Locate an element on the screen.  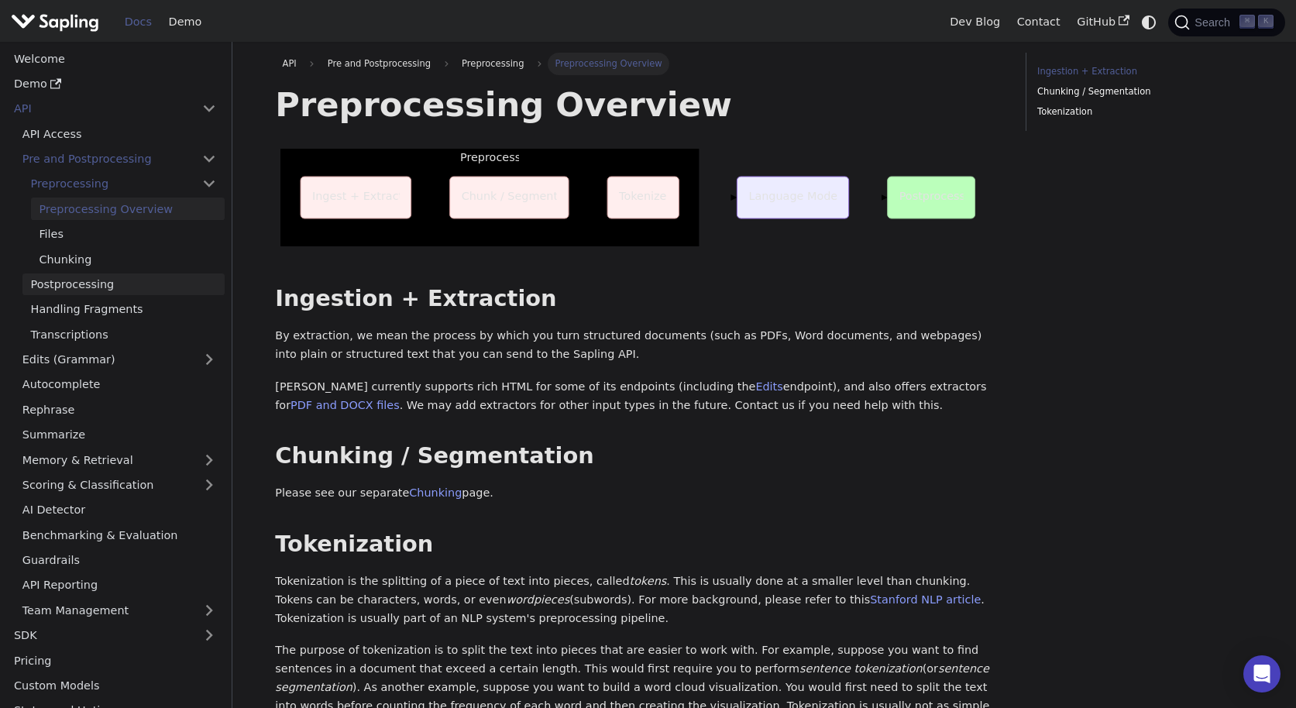
em: tokens is located at coordinates (648, 581).